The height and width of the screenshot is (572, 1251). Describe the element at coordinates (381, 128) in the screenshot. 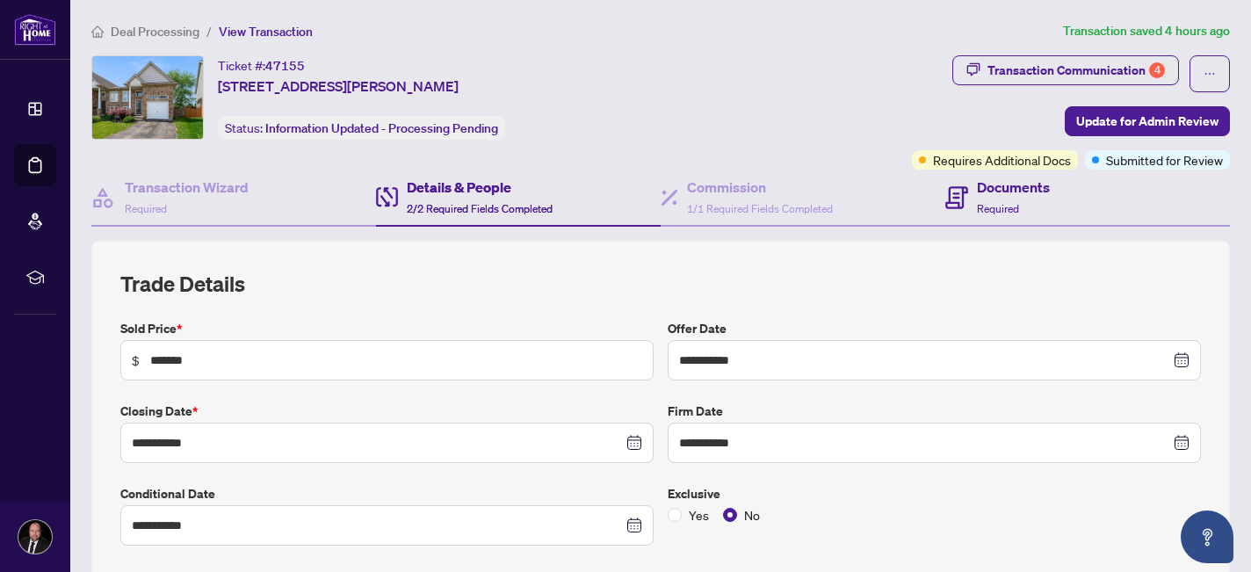

I see `span: Information Updated - Processing Pending` at that location.